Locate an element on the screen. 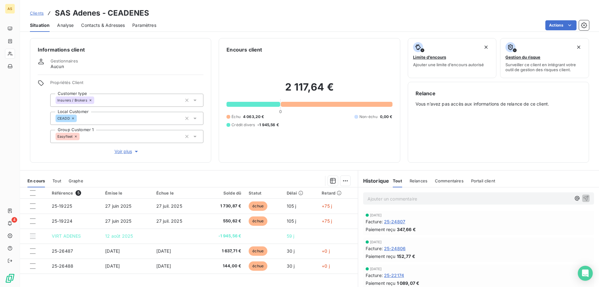 This screenshot has width=599, height=287. span: En cours is located at coordinates (36, 181).